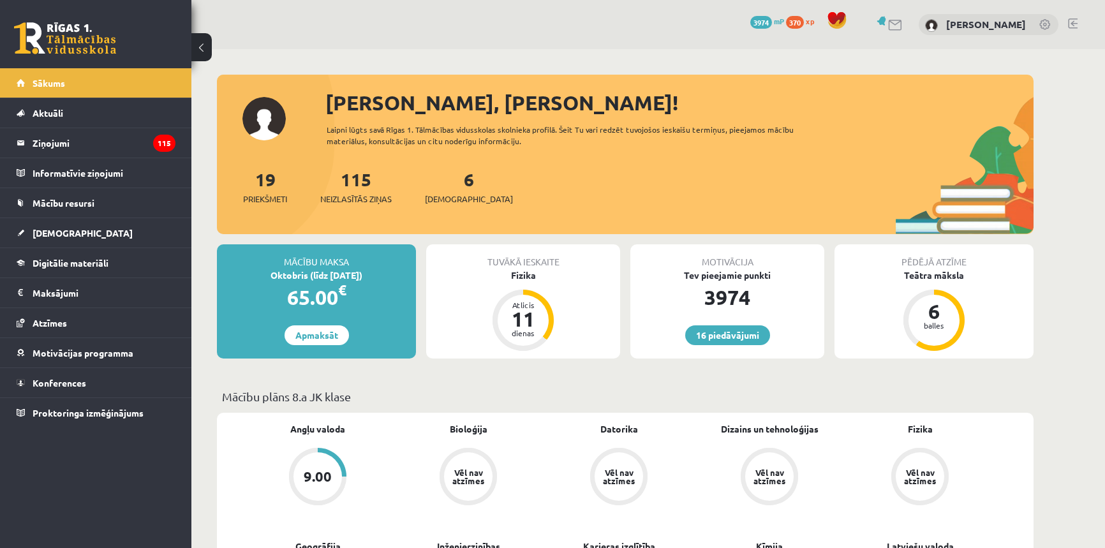 This screenshot has width=1105, height=548. I want to click on a: Aktuāli, so click(96, 113).